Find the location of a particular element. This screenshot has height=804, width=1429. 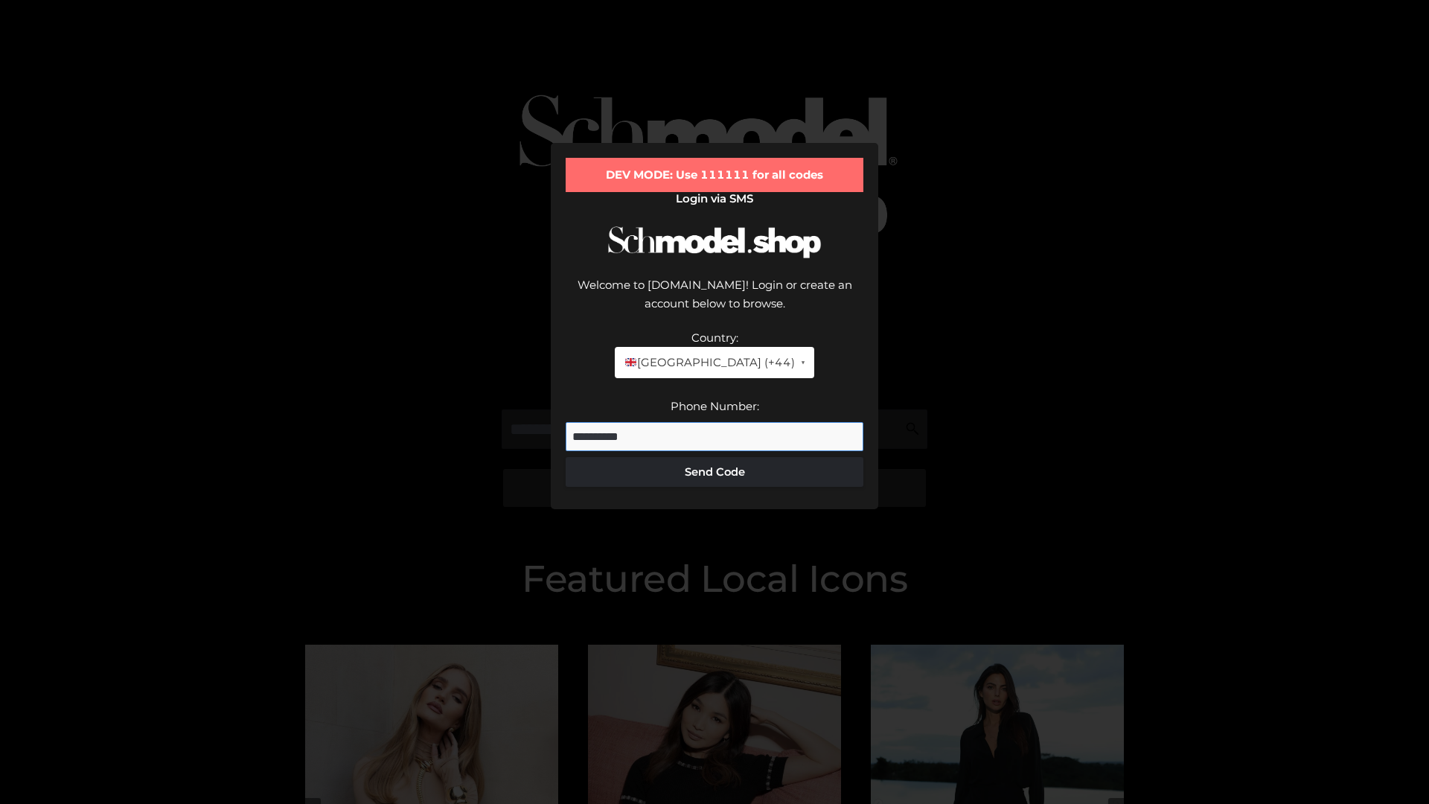

h2: Login via SMS is located at coordinates (715, 199).